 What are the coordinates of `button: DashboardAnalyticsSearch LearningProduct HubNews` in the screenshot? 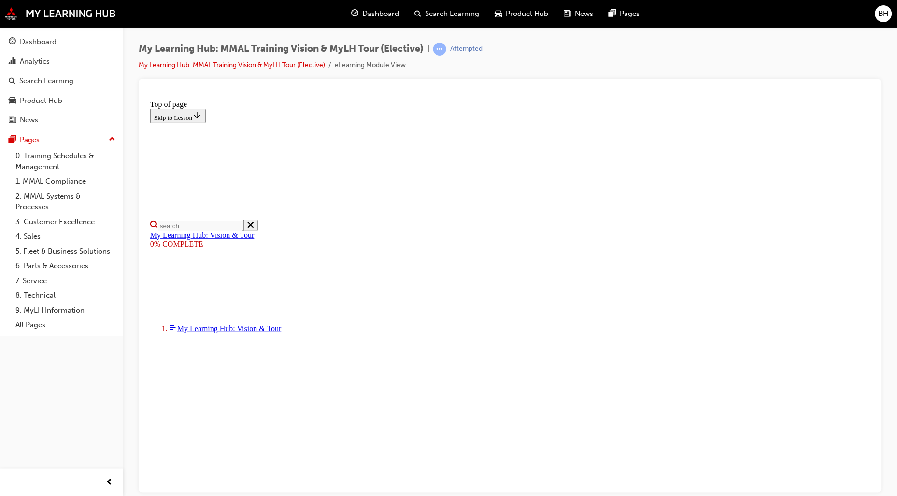 It's located at (61, 81).